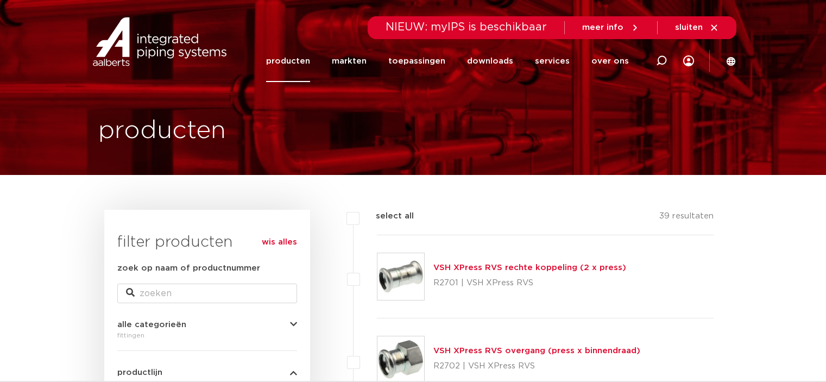 Image resolution: width=826 pixels, height=382 pixels. What do you see at coordinates (207, 335) in the screenshot?
I see `div: fittingen` at bounding box center [207, 335].